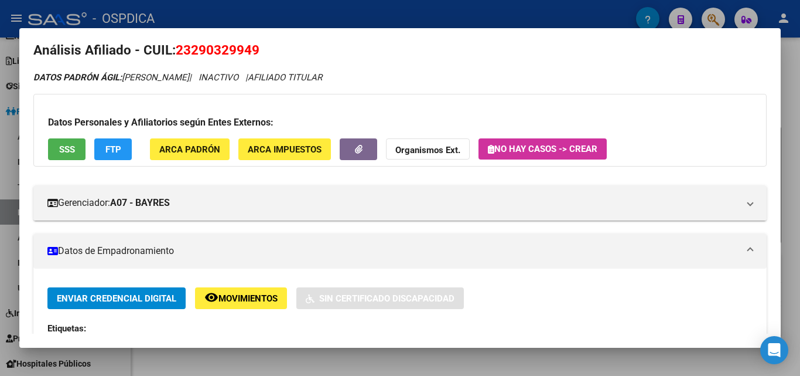  What do you see at coordinates (393, 251) in the screenshot?
I see `mat-panel-title: Datos de Empadronamiento` at bounding box center [393, 251].